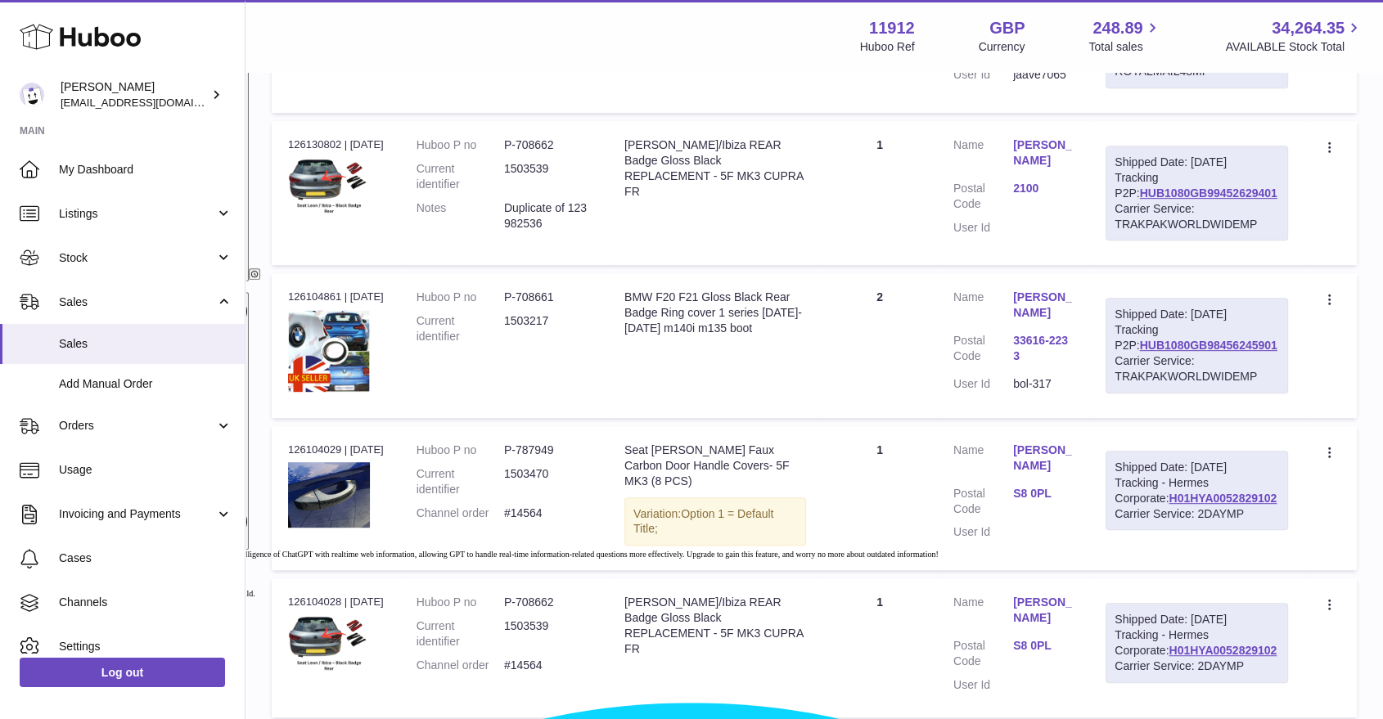 The image size is (1383, 719). Describe the element at coordinates (715, 522) in the screenshot. I see `div: Variation:` at that location.